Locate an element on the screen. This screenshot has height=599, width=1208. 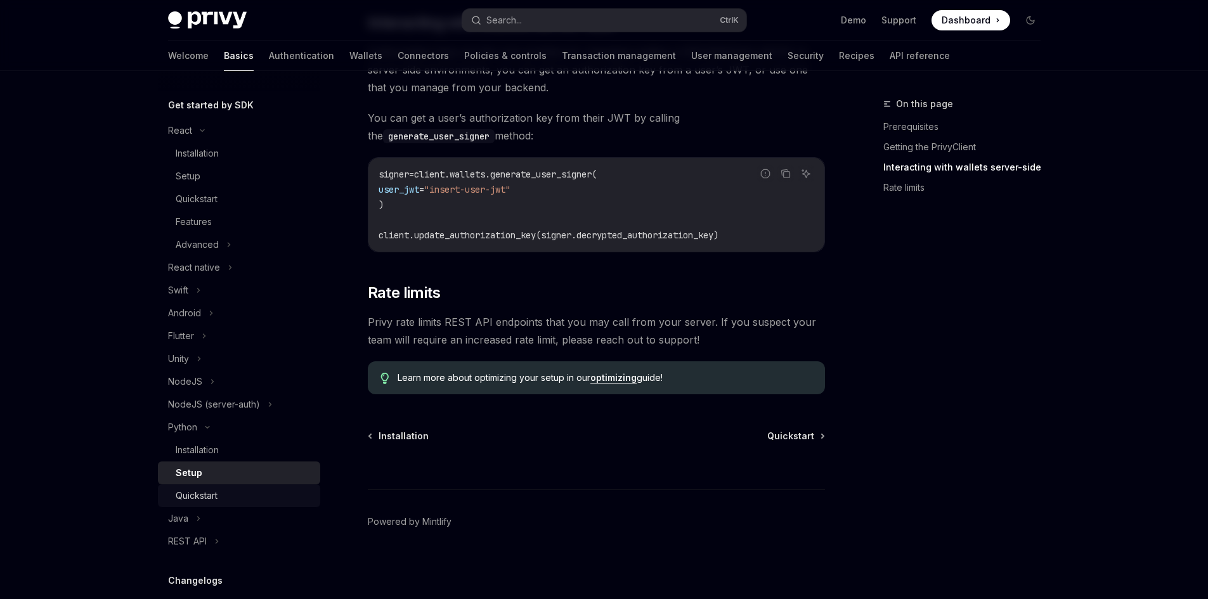
div: Flutter is located at coordinates (181, 336).